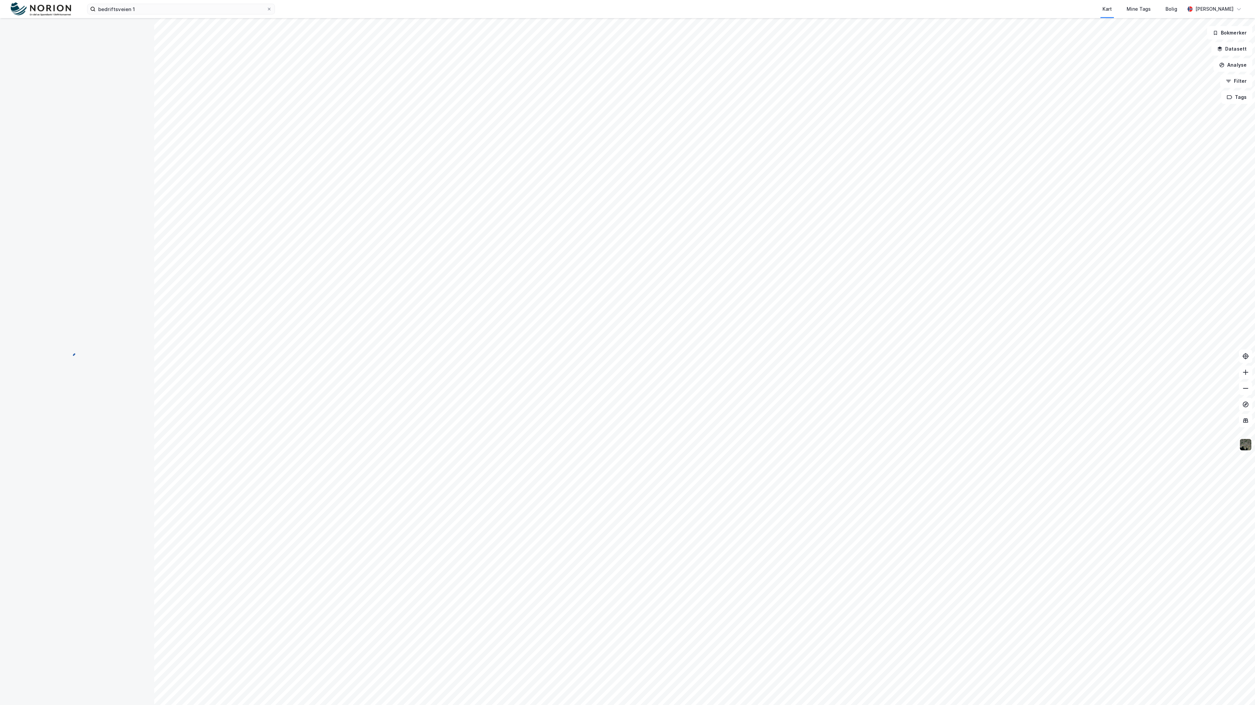 This screenshot has height=705, width=1255. Describe the element at coordinates (1238, 689) in the screenshot. I see `div: Kontrollprogram for chat` at that location.